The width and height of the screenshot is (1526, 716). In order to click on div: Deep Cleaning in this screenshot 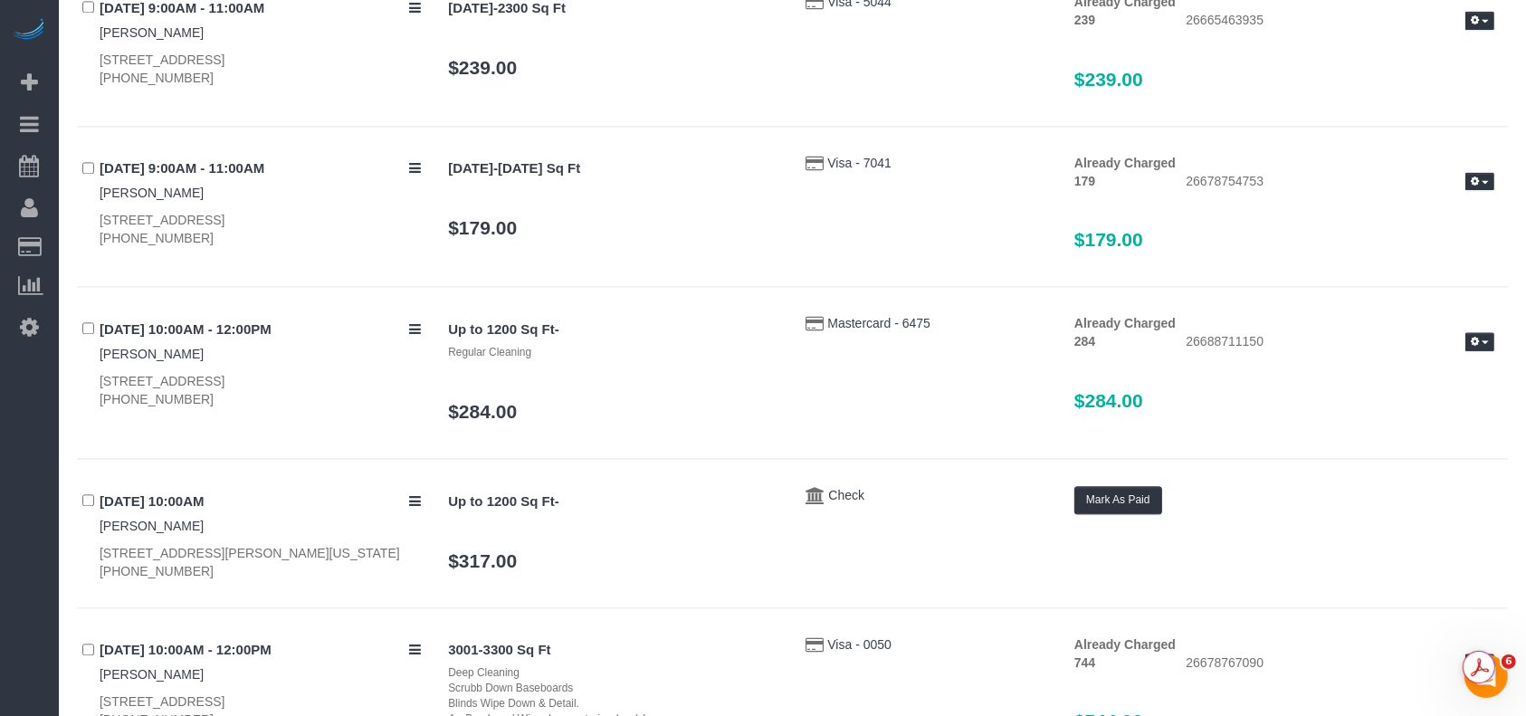, I will do `click(613, 673)`.